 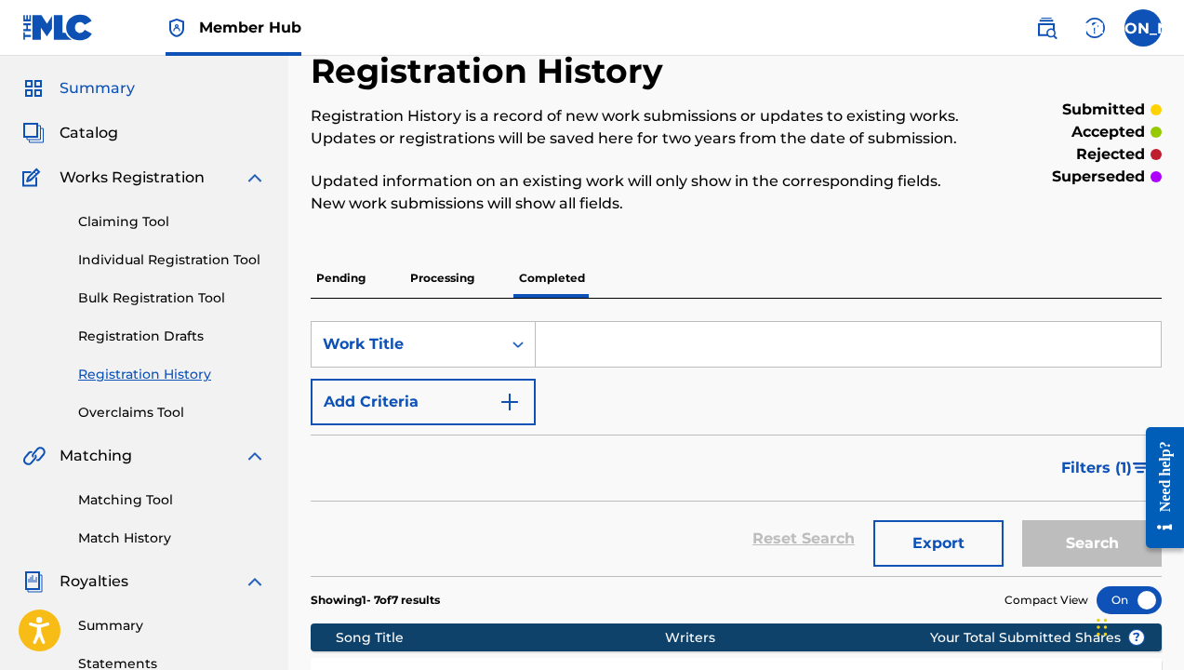 What do you see at coordinates (58, 27) in the screenshot?
I see `img: MLC Logo` at bounding box center [58, 27].